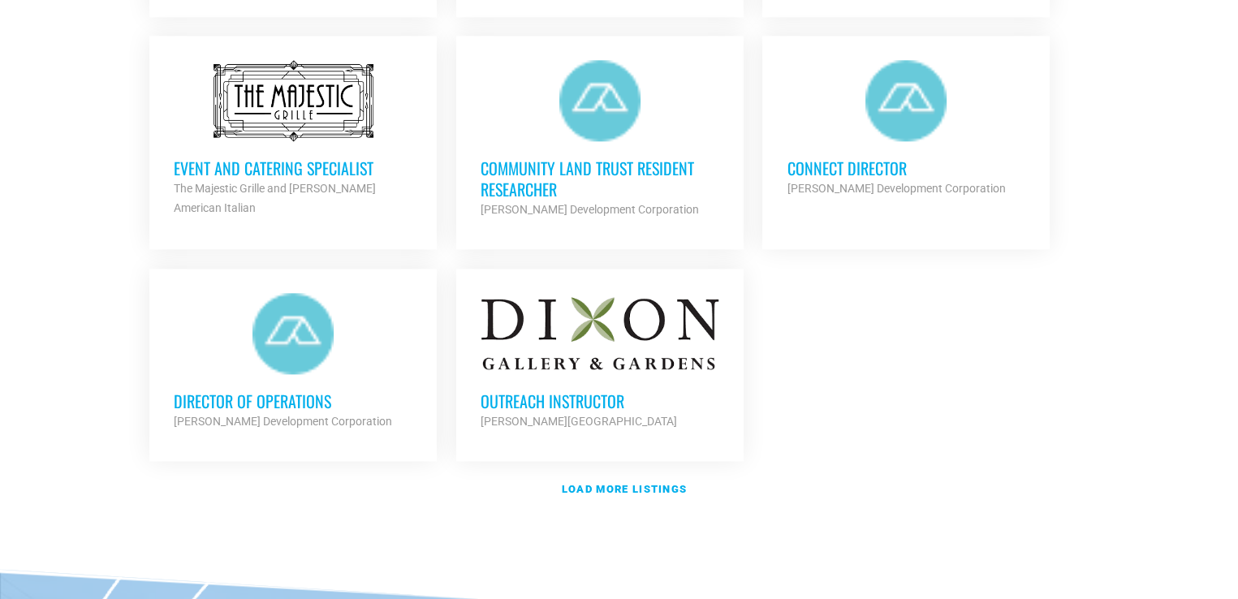 This screenshot has height=599, width=1238. Describe the element at coordinates (620, 490) in the screenshot. I see `a: Load more listings` at that location.